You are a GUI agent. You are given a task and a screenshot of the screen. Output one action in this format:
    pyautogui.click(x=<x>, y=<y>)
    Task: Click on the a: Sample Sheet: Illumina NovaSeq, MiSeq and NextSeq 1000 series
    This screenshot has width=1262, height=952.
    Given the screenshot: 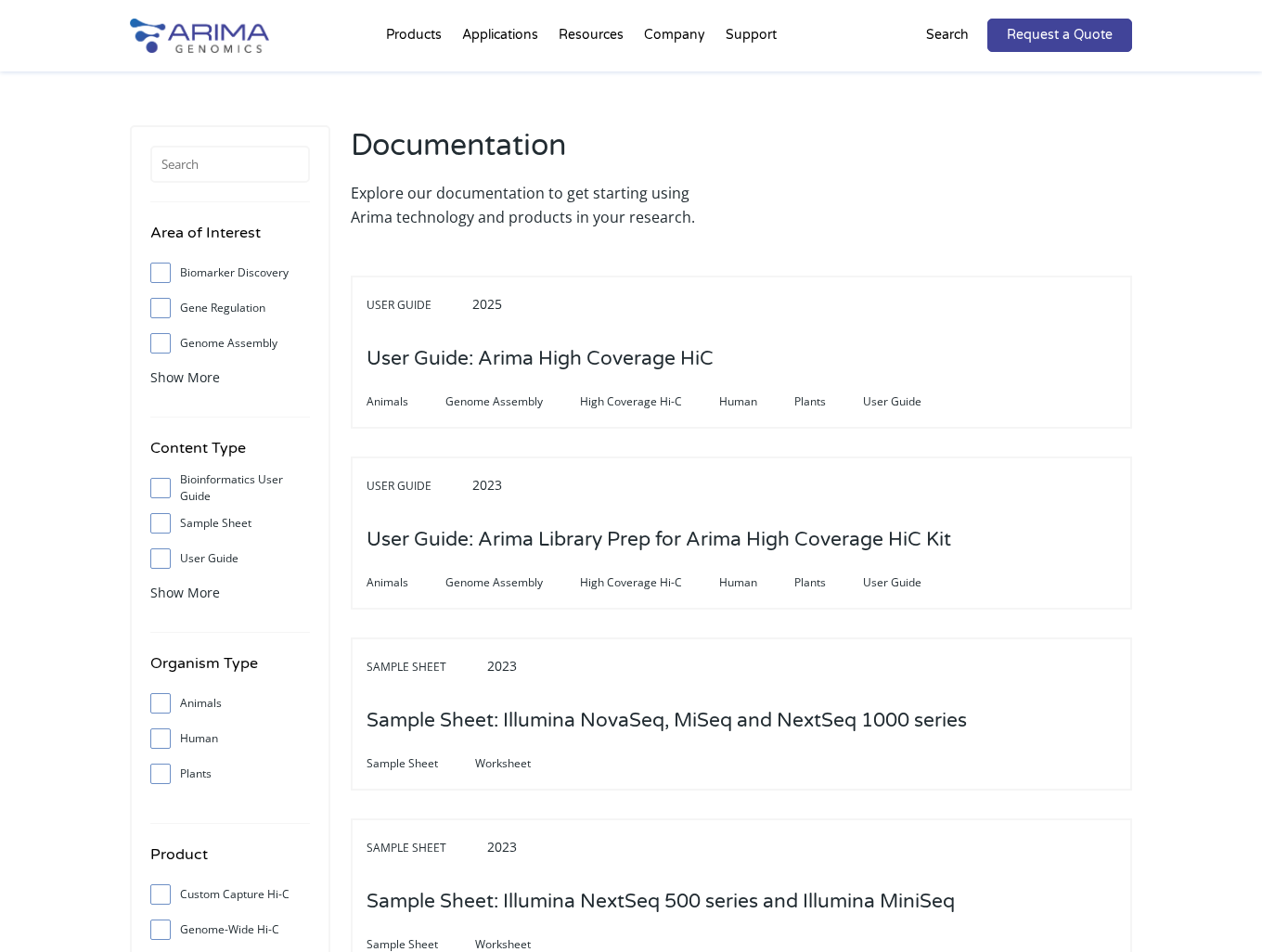 What is the action you would take?
    pyautogui.click(x=666, y=721)
    